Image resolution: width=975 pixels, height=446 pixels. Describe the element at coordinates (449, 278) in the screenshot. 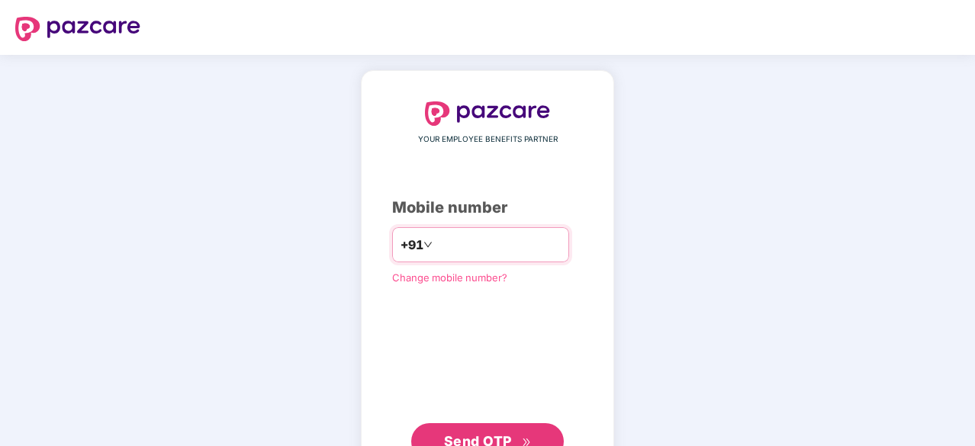

I see `a: Change mobile number?` at that location.